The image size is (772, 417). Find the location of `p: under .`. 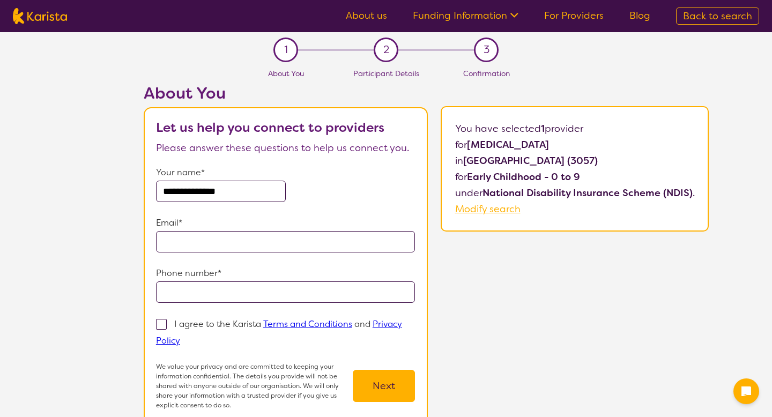

p: under . is located at coordinates (575, 193).